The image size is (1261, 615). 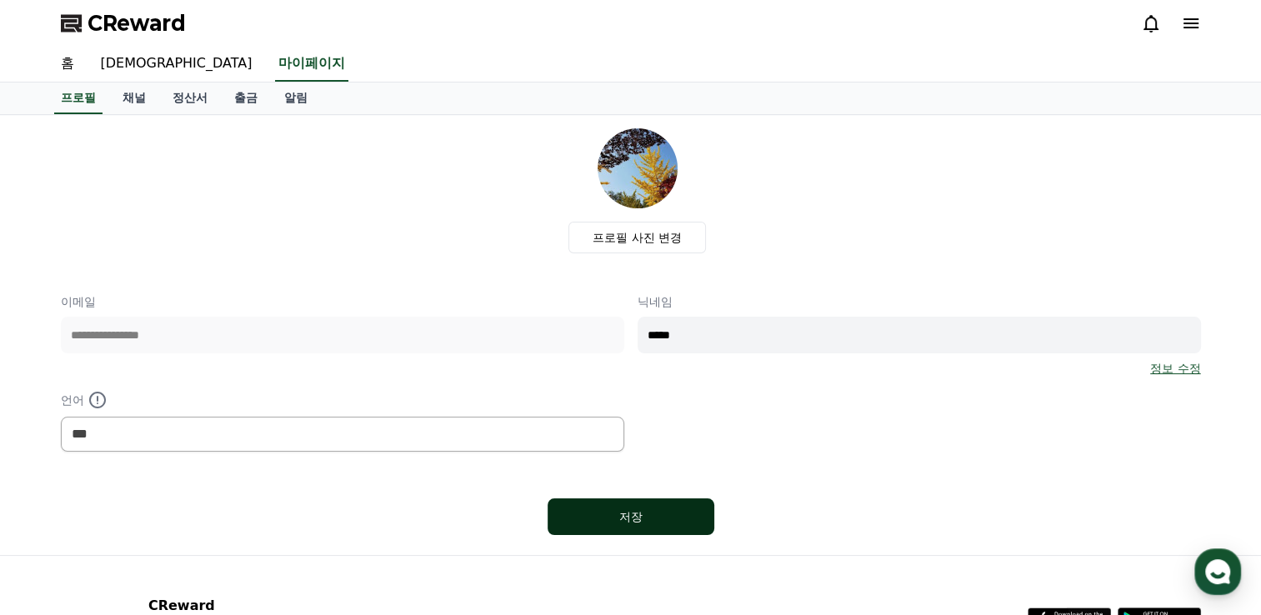 What do you see at coordinates (342, 302) in the screenshot?
I see `p: 이메일` at bounding box center [342, 302].